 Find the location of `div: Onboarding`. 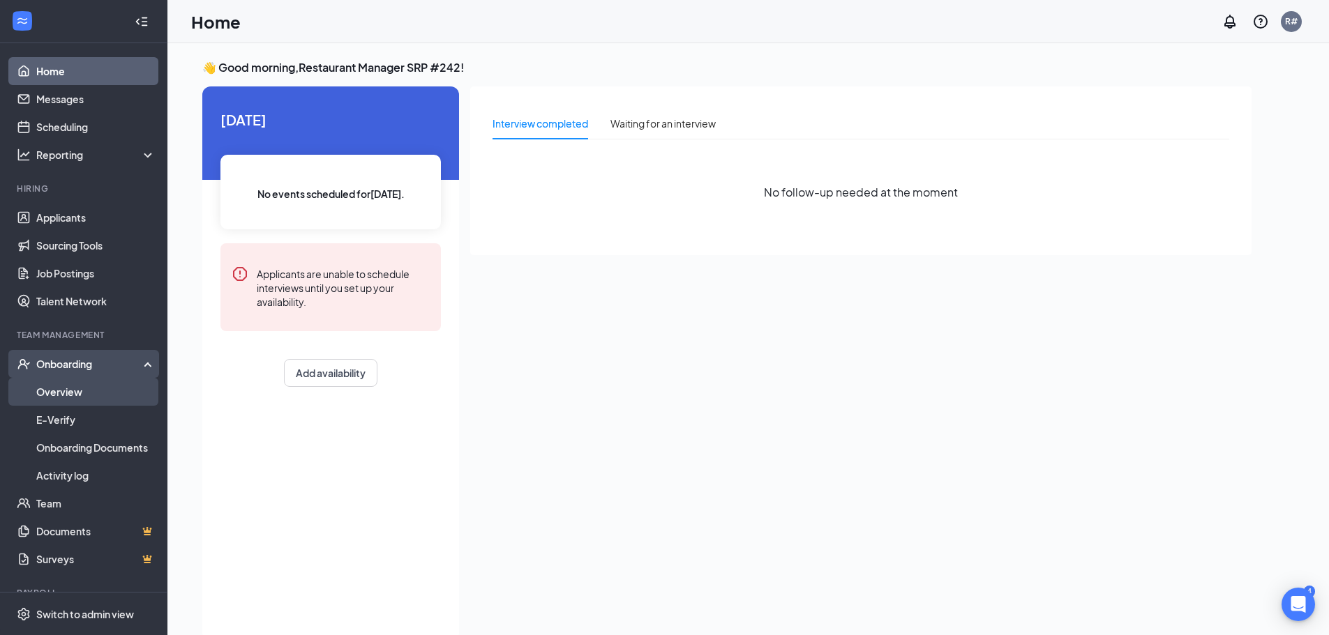

div: Onboarding is located at coordinates (90, 364).